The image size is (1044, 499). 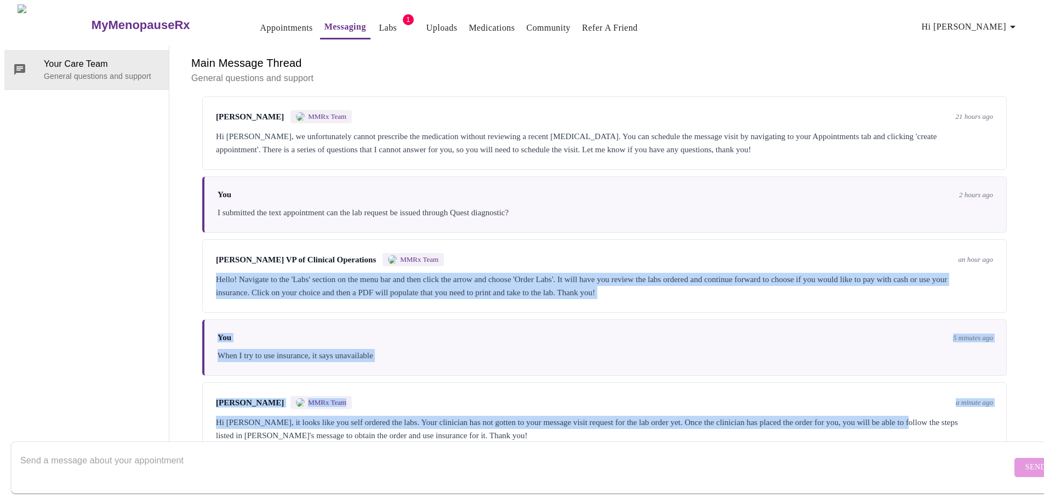 What do you see at coordinates (442, 28) in the screenshot?
I see `button: Uploads` at bounding box center [442, 28].